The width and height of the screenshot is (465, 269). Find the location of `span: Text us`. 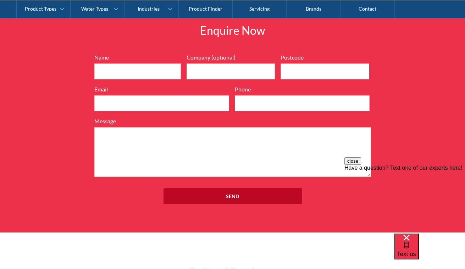

span: Text us is located at coordinates (12, 20).